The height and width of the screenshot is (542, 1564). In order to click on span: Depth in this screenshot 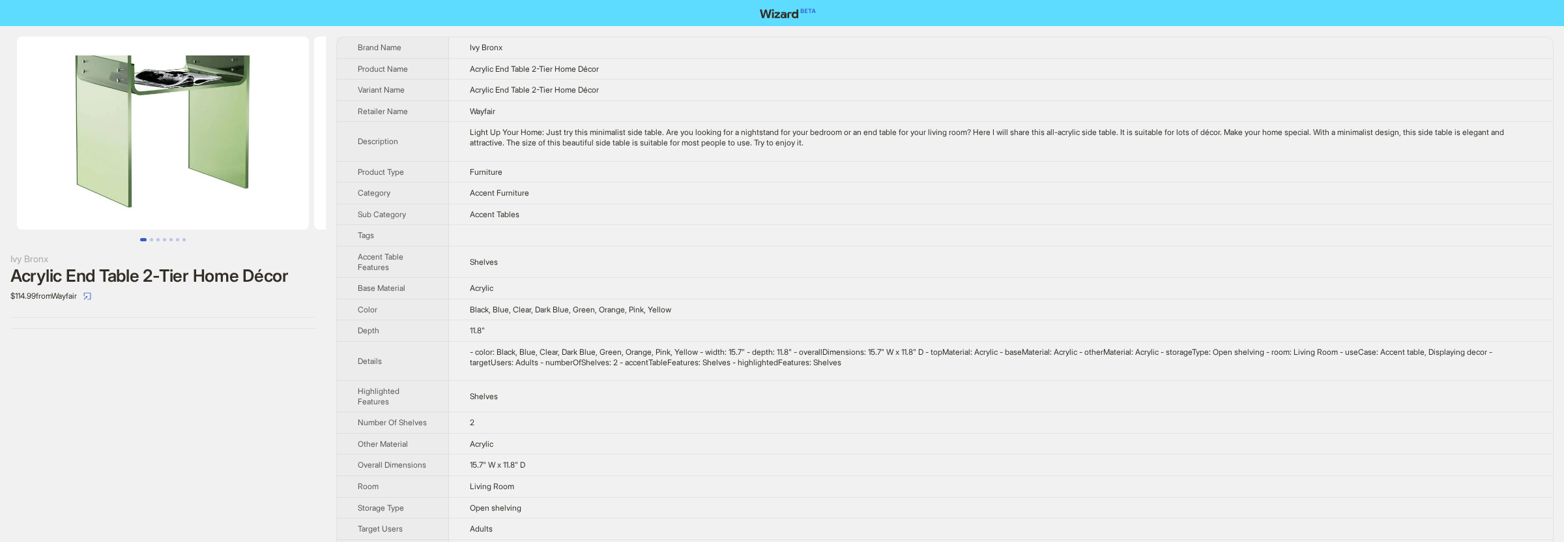, I will do `click(368, 330)`.